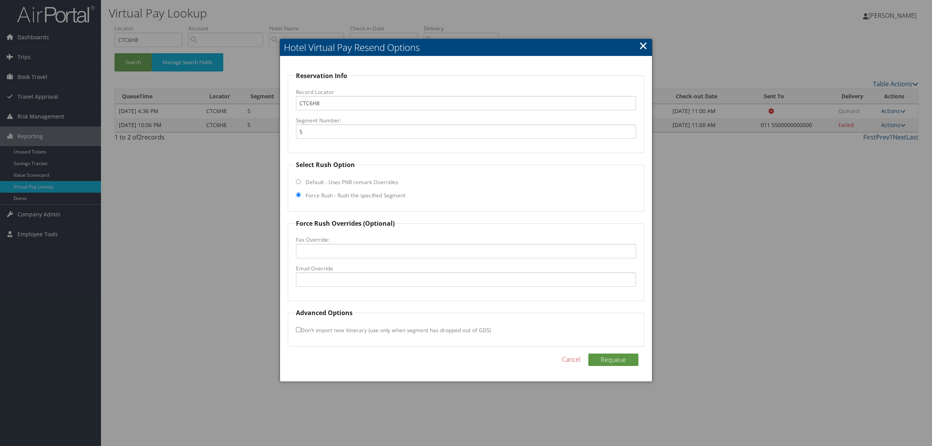  Describe the element at coordinates (325, 165) in the screenshot. I see `legend: Select Rush Option` at that location.